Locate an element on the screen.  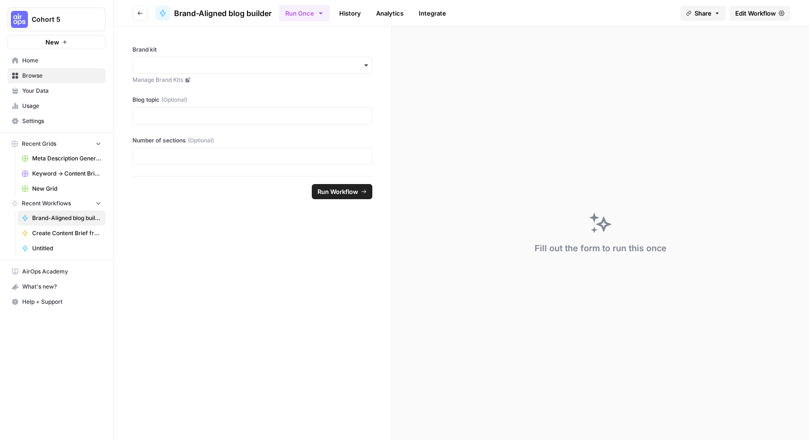
label: Number of sections is located at coordinates (252, 141).